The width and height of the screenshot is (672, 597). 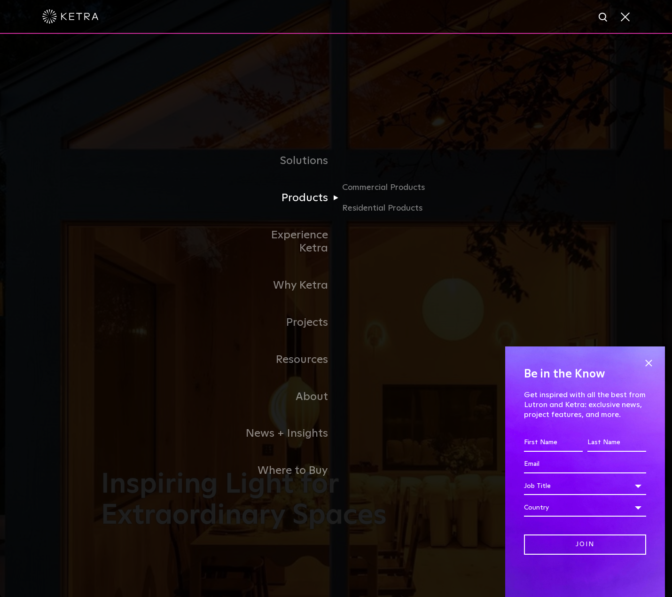 What do you see at coordinates (387, 208) in the screenshot?
I see `a: Residential Products` at bounding box center [387, 208].